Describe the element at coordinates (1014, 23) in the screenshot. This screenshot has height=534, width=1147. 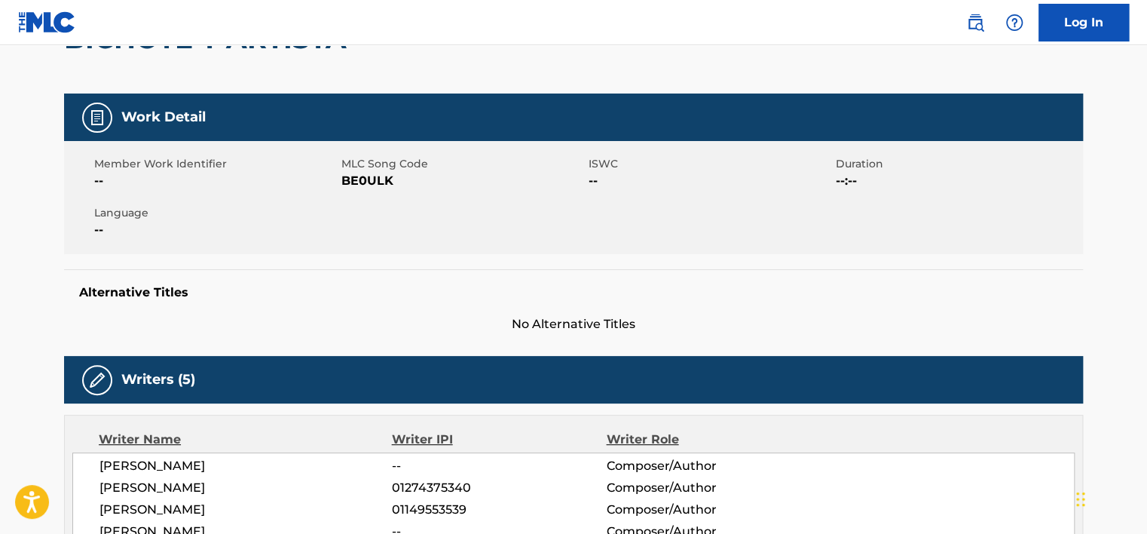
I see `div: Help` at that location.